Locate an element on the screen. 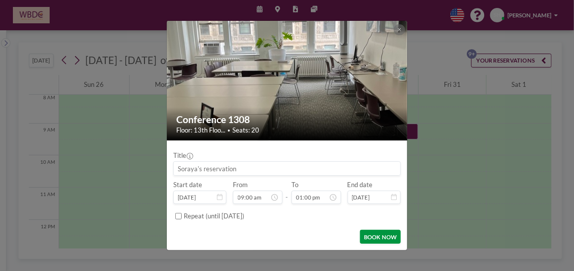  span: Floor: 13th Floo... is located at coordinates (201, 130).